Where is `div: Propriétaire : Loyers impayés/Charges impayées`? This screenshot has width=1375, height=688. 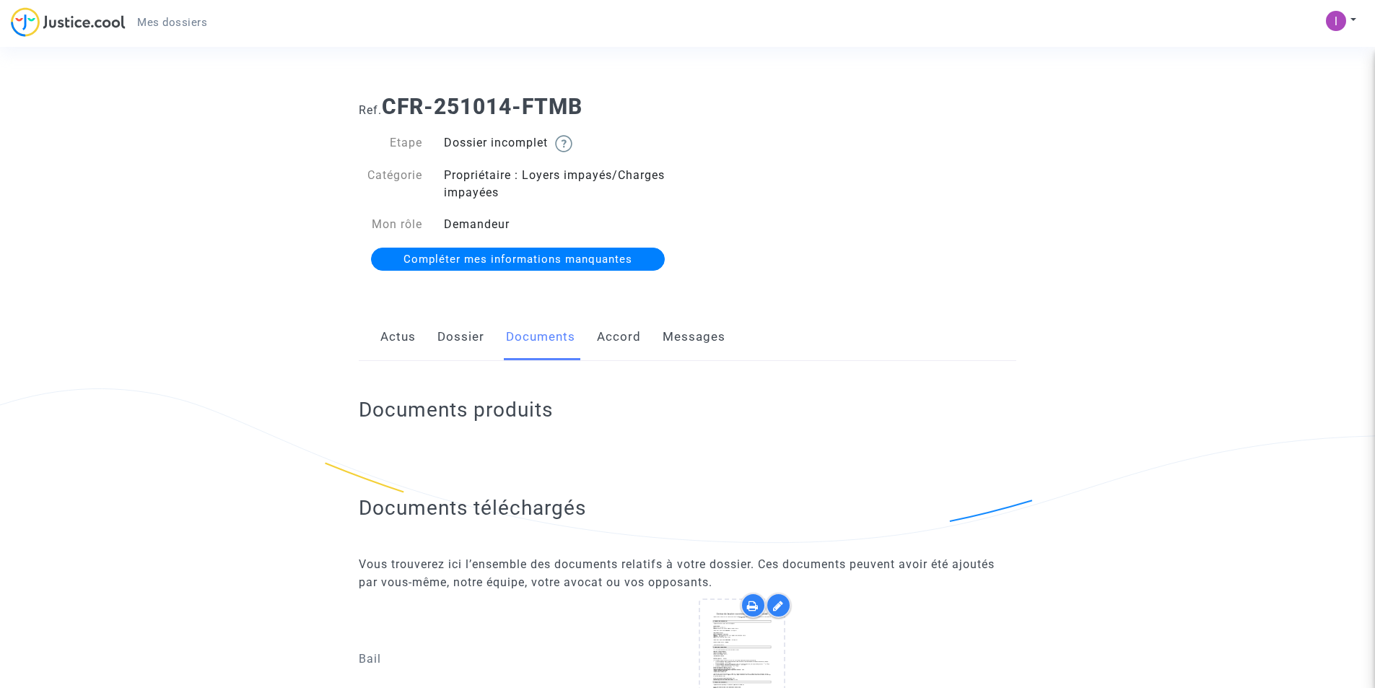
div: Propriétaire : Loyers impayés/Charges impayées is located at coordinates (560, 184).